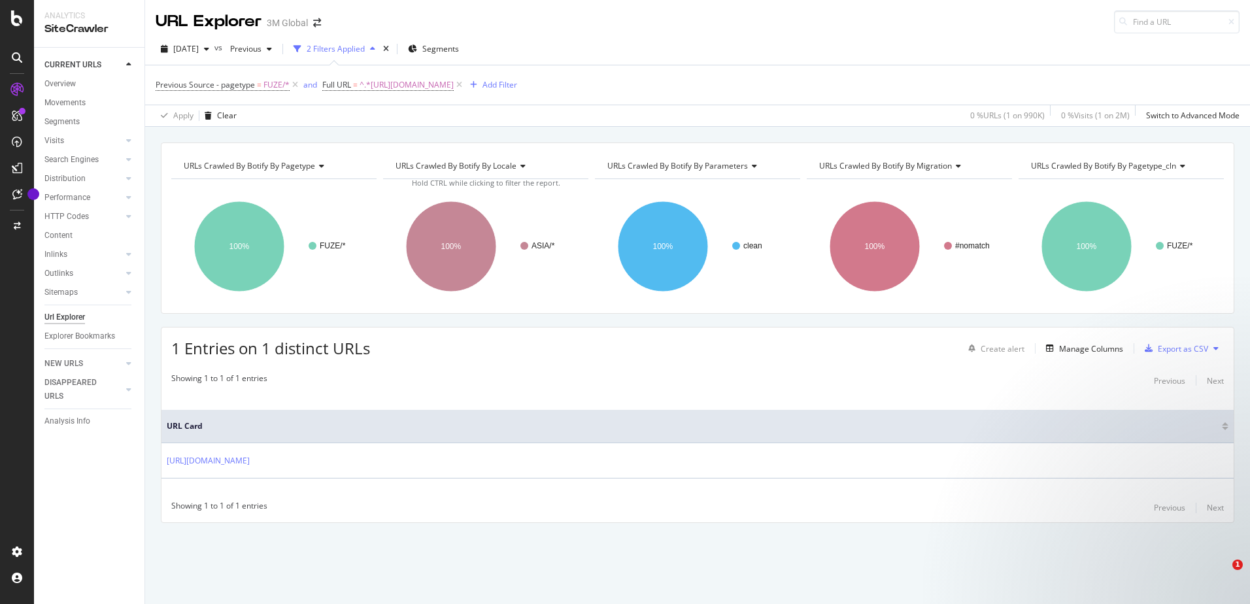 Image resolution: width=1250 pixels, height=604 pixels. Describe the element at coordinates (80, 336) in the screenshot. I see `div: Explorer Bookmarks` at that location.